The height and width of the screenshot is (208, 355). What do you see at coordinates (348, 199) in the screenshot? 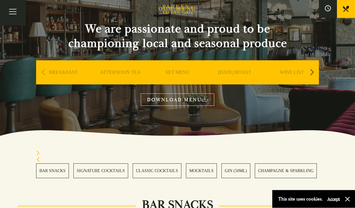
I see `button: Close and accept` at bounding box center [348, 199].